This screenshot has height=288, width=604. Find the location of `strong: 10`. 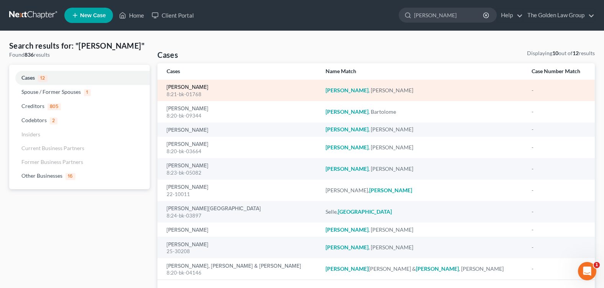

strong: 10 is located at coordinates (555, 53).